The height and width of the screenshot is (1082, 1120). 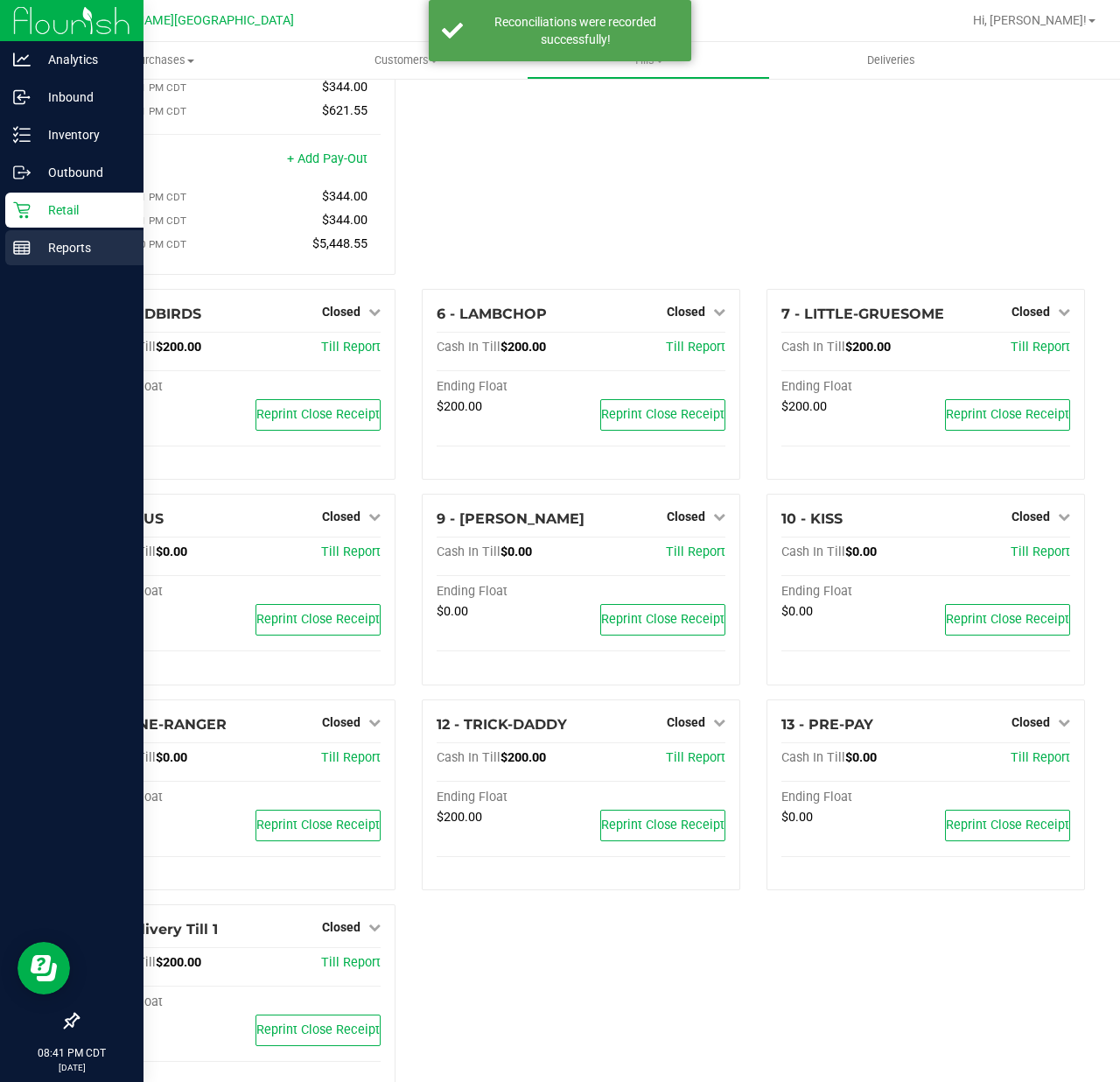 What do you see at coordinates (159, 724) in the screenshot?
I see `span: 11 - LONE-RANGER` at bounding box center [159, 724].